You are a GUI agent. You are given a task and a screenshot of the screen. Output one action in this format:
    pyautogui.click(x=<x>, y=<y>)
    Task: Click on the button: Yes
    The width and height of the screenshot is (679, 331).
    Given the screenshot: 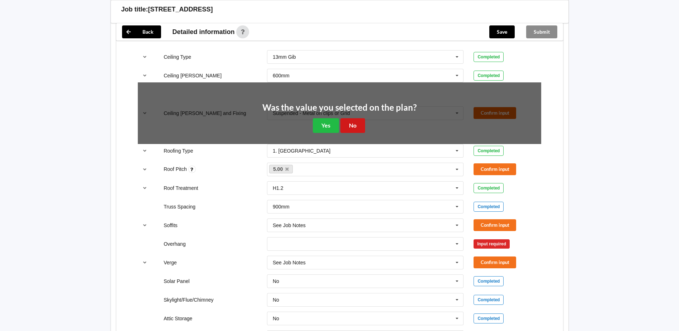 What is the action you would take?
    pyautogui.click(x=326, y=125)
    